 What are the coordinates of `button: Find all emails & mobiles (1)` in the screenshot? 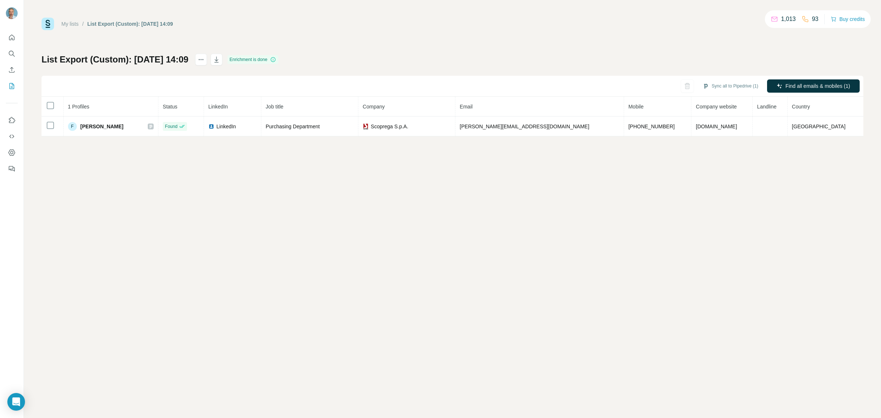 It's located at (813, 86).